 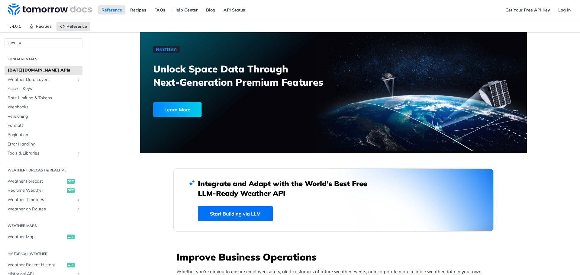 What do you see at coordinates (564, 10) in the screenshot?
I see `a: Log In` at bounding box center [564, 10].